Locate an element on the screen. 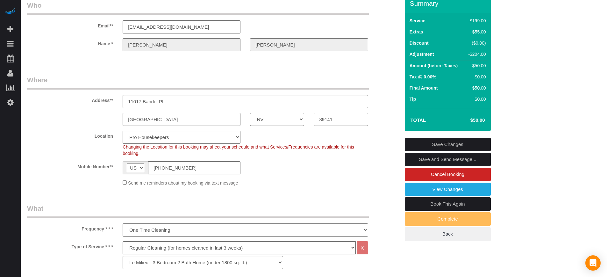 The image size is (607, 277). label: Extras is located at coordinates (417, 32).